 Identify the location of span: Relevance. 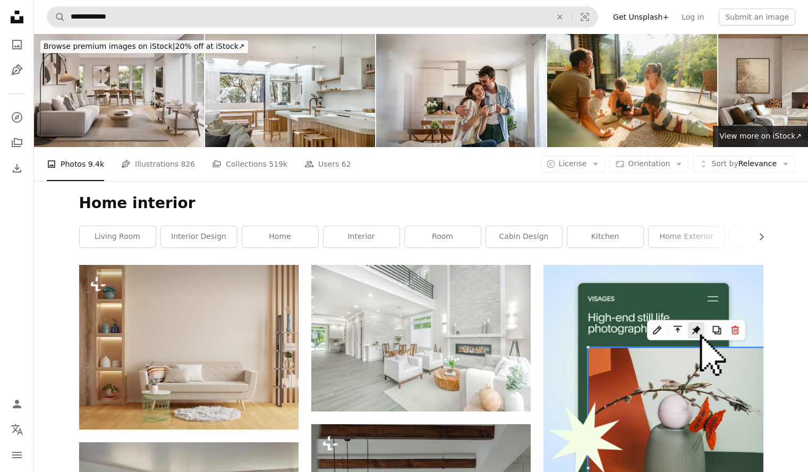
(744, 164).